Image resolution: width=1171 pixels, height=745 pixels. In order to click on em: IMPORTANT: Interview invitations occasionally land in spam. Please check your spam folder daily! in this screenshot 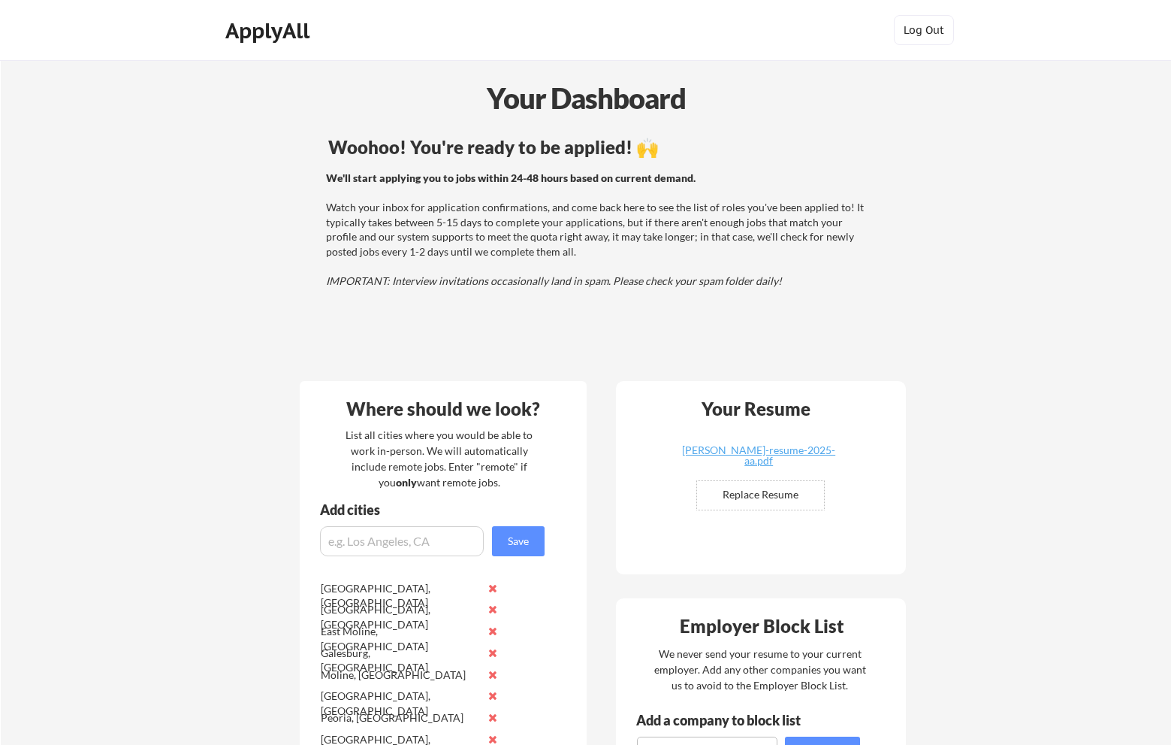, I will do `click(554, 280)`.